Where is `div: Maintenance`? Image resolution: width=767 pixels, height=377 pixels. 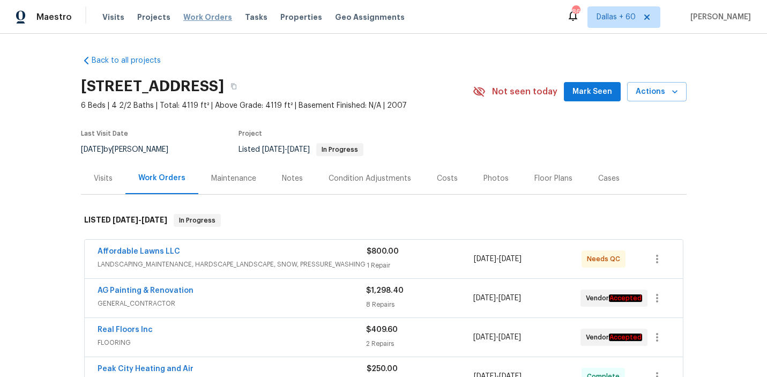
div: Maintenance is located at coordinates (234, 178).